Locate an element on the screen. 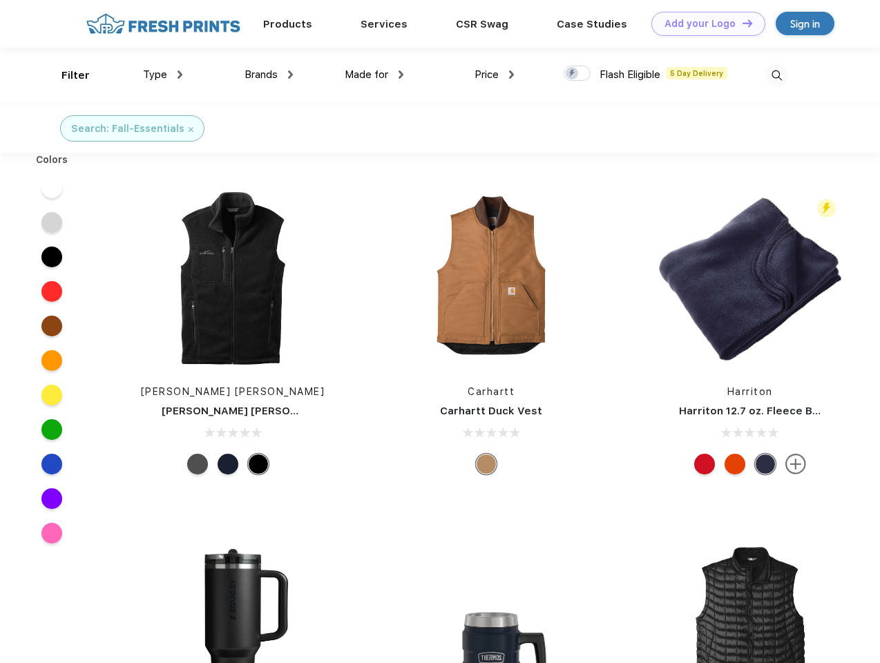 Image resolution: width=880 pixels, height=663 pixels. div: Filter is located at coordinates (75, 75).